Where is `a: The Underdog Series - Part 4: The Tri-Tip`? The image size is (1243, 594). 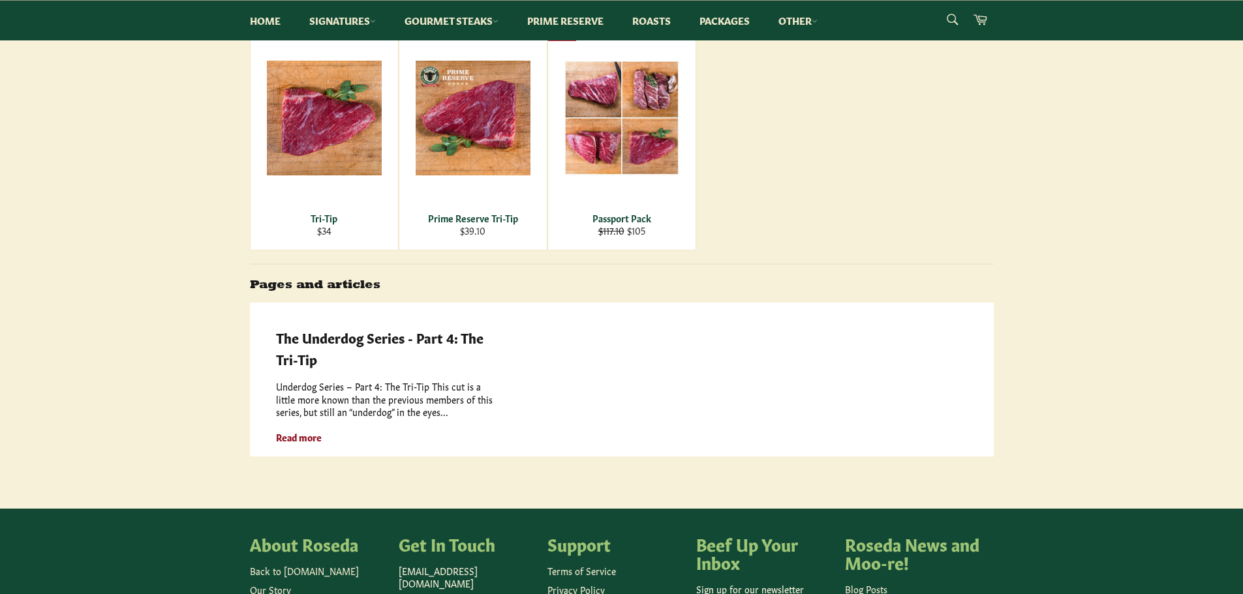 a: The Underdog Series - Part 4: The Tri-Tip is located at coordinates (380, 348).